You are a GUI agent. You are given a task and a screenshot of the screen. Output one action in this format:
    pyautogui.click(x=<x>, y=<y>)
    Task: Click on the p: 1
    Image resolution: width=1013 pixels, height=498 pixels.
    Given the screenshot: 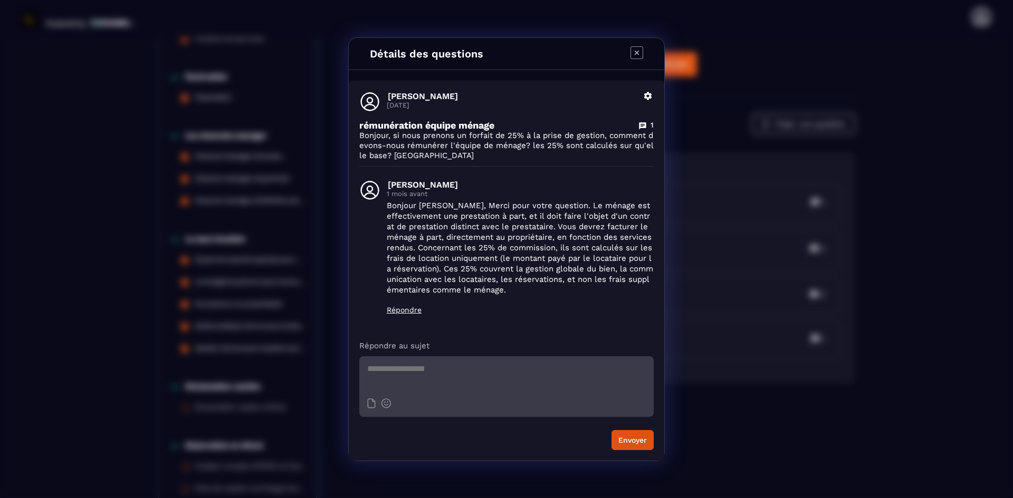 What is the action you would take?
    pyautogui.click(x=652, y=125)
    